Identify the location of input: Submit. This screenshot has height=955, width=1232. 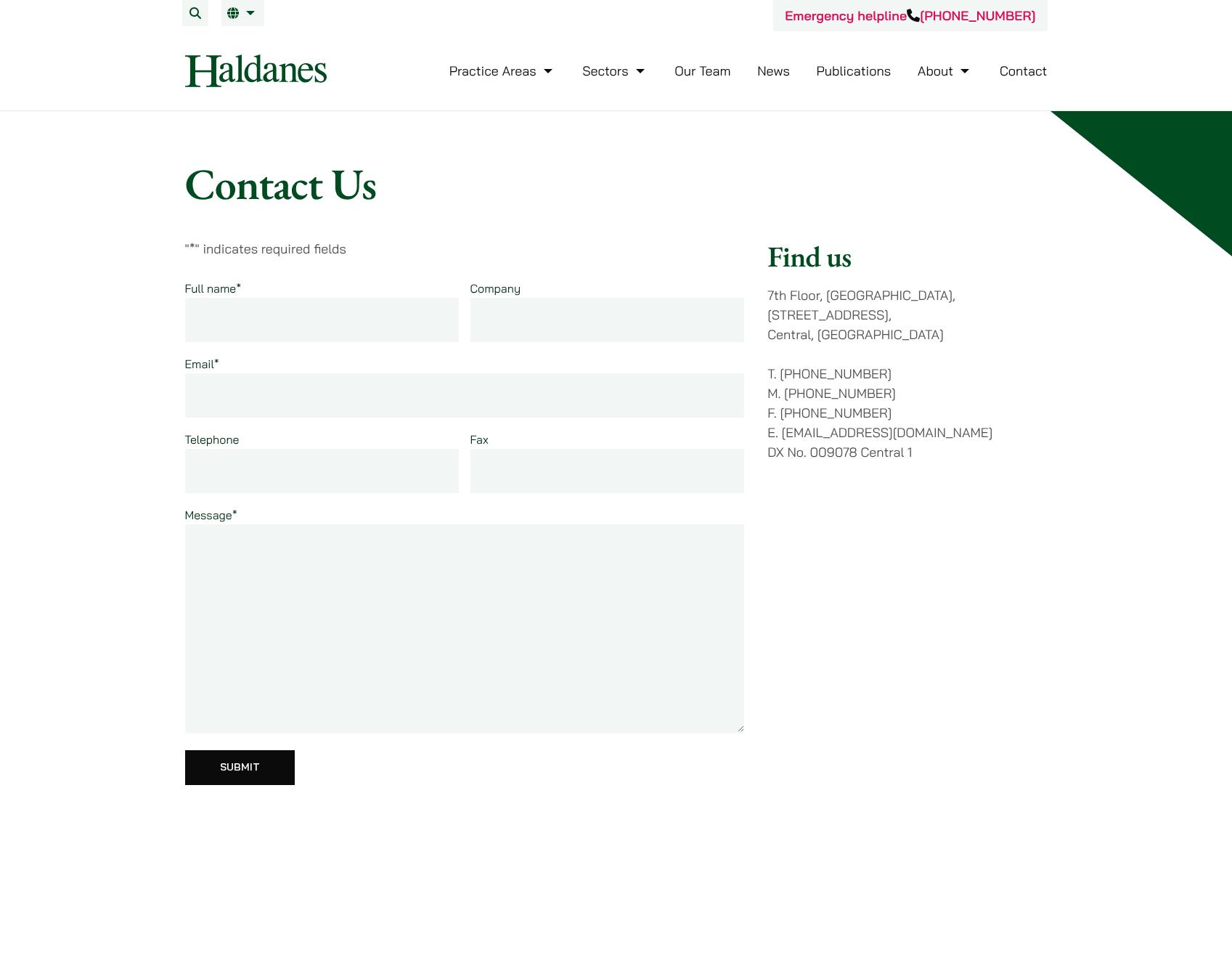
(240, 768).